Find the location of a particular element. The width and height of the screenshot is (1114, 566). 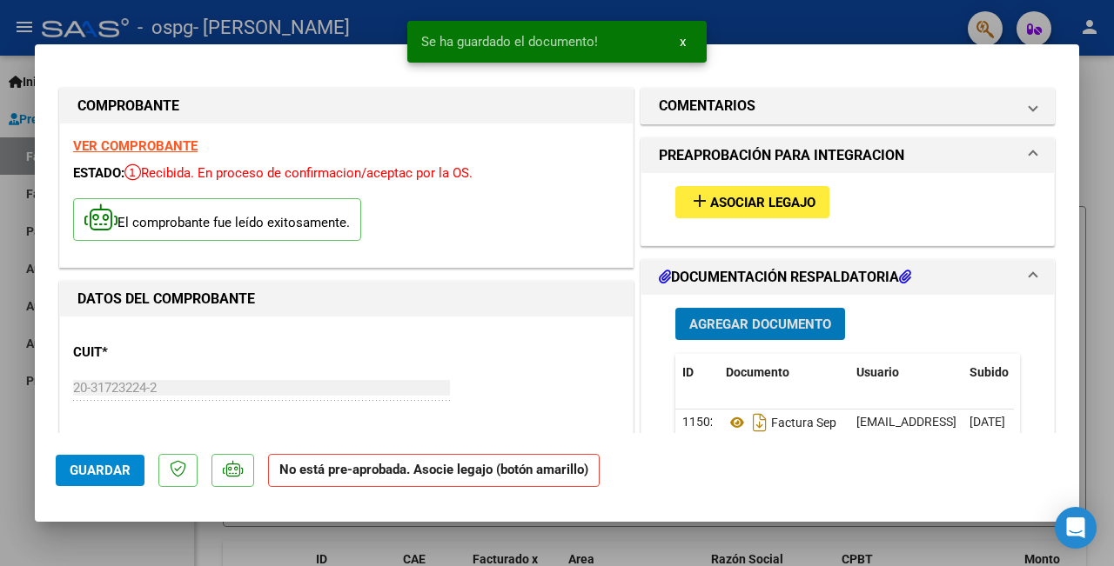

button: Asociar Legajo is located at coordinates (752, 202).